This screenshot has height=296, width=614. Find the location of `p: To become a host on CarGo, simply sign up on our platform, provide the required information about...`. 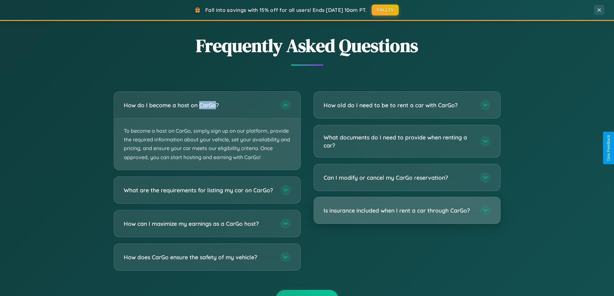

p: To become a host on CarGo, simply sign up on our platform, provide the required information about... is located at coordinates (207, 144).